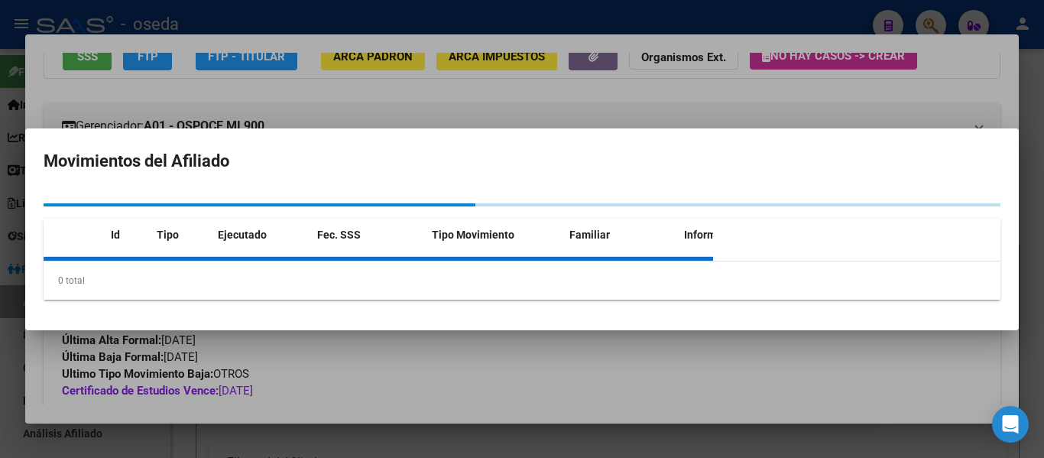  I want to click on span: Familiar, so click(589, 235).